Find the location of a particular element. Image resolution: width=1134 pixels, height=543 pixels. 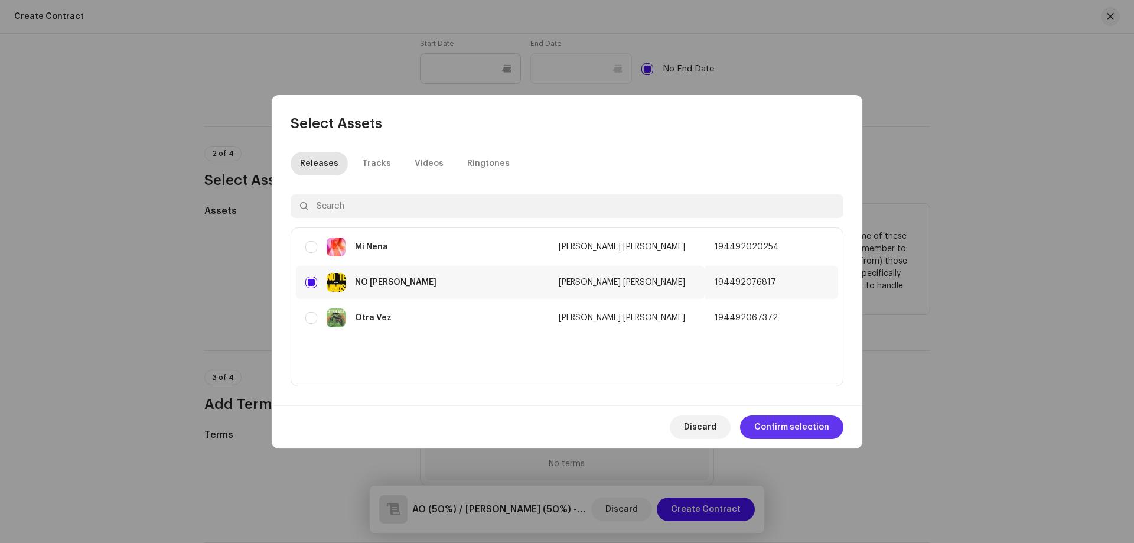

span: 194492067372 is located at coordinates (746, 318).